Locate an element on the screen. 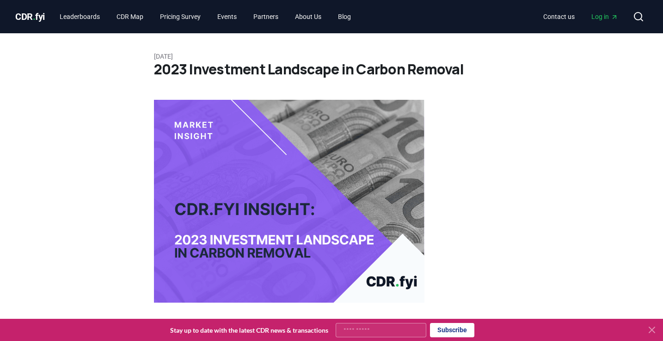 This screenshot has height=341, width=663. a: Partners is located at coordinates (266, 17).